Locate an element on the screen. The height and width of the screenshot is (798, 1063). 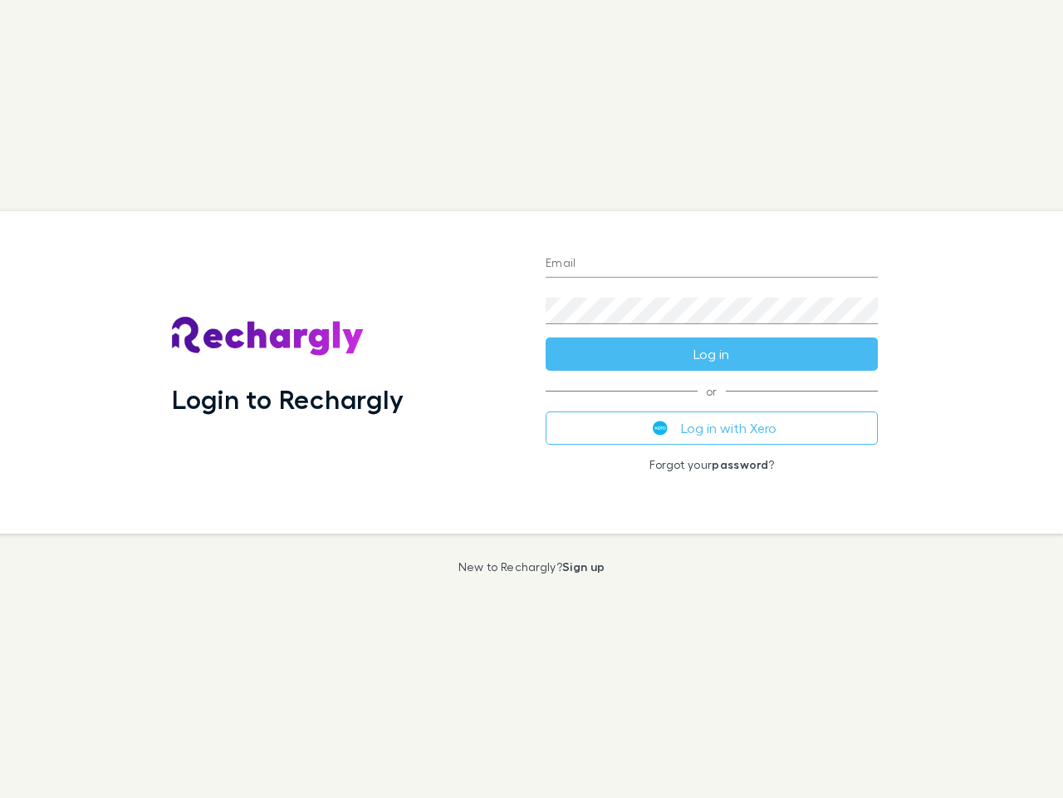
a: password is located at coordinates (740, 464).